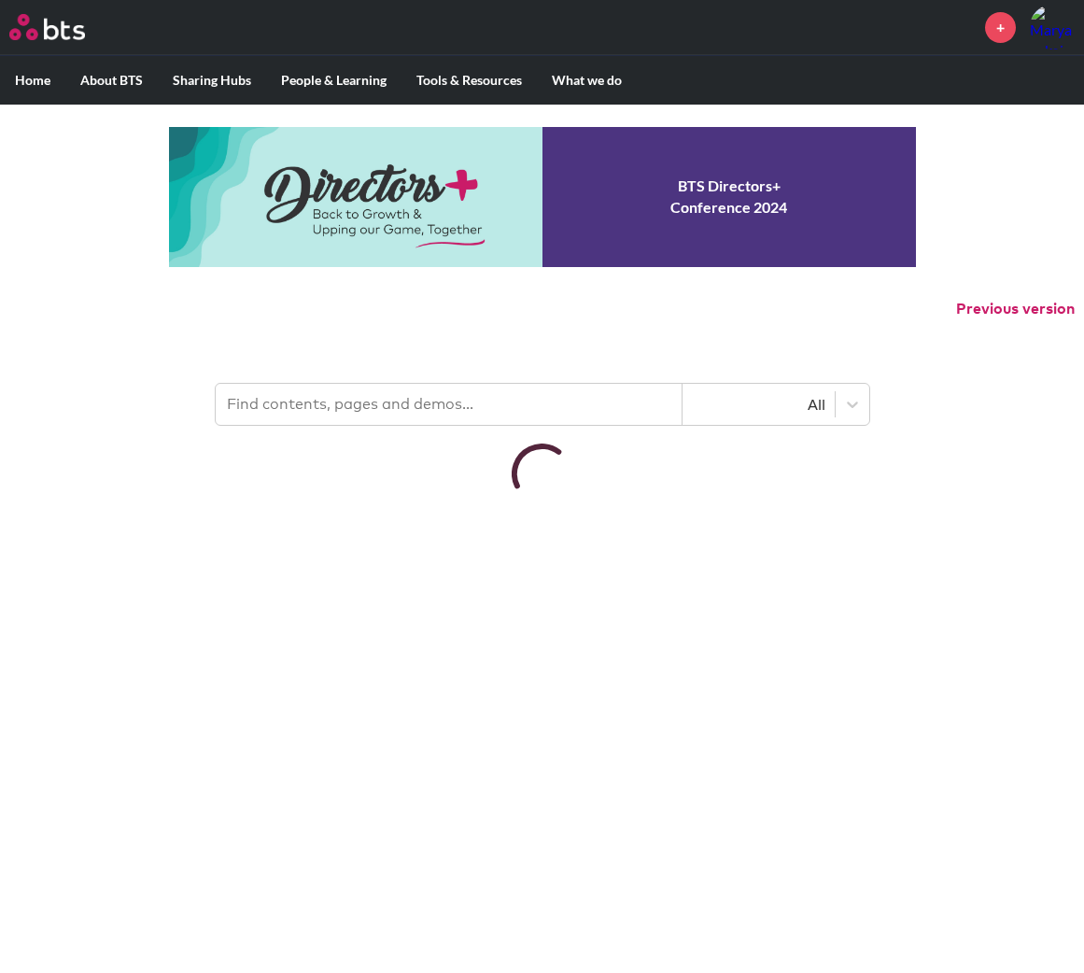 The image size is (1084, 973). I want to click on a: Conference 2024, so click(543, 197).